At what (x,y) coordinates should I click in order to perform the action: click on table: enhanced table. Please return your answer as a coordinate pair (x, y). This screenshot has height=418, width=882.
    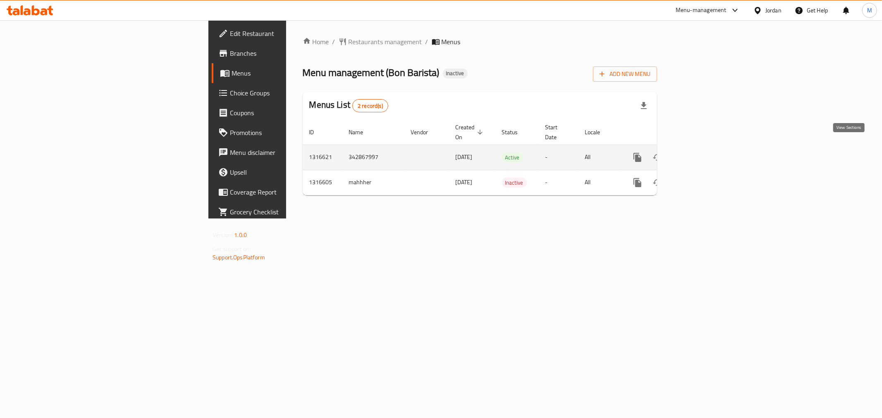
    Looking at the image, I should click on (508, 157).